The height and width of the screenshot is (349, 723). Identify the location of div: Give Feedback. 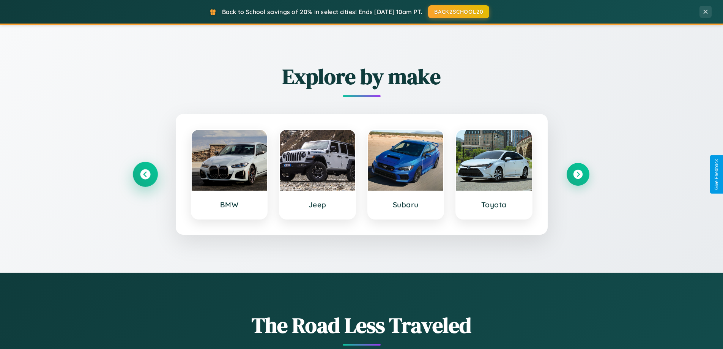
(717, 174).